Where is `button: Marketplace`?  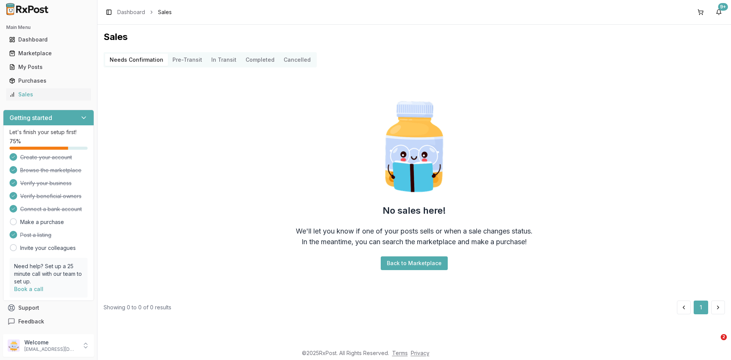
button: Marketplace is located at coordinates (48, 53).